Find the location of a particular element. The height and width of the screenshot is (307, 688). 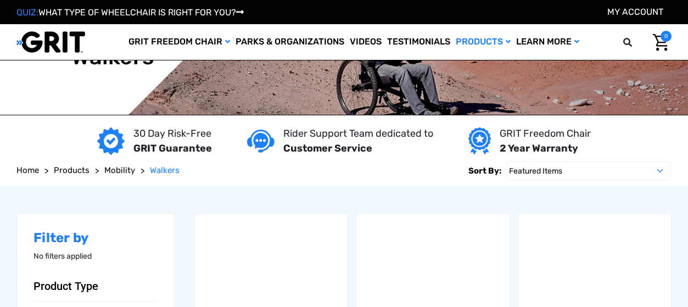

p: Rider Support Team dedicated to is located at coordinates (358, 134).